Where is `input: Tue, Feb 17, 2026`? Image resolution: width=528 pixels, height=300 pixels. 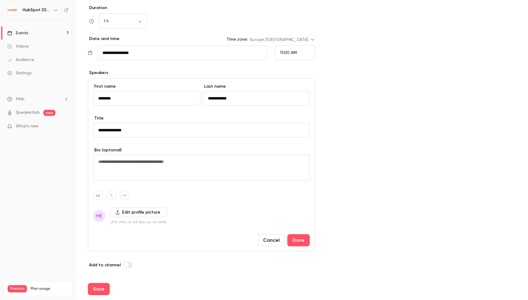
input: Tue, Feb 17, 2026 is located at coordinates (182, 53).